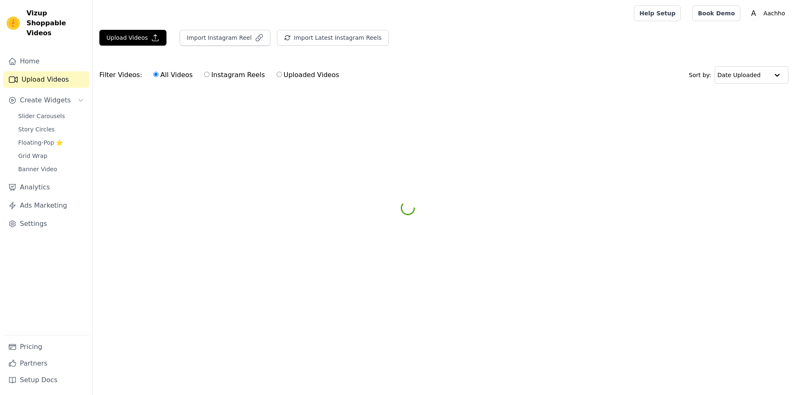  I want to click on a: Settings, so click(46, 224).